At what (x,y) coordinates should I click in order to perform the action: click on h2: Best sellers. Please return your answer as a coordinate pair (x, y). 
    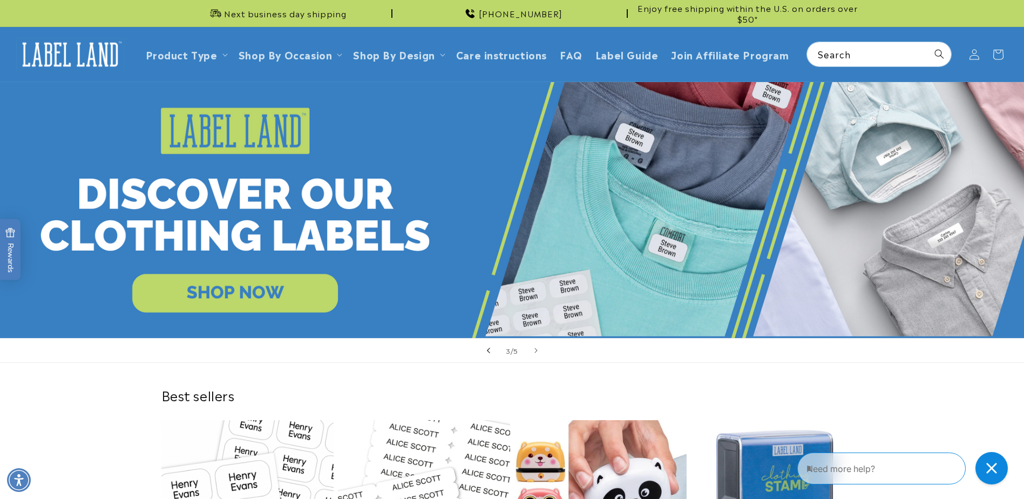
    Looking at the image, I should click on (512, 395).